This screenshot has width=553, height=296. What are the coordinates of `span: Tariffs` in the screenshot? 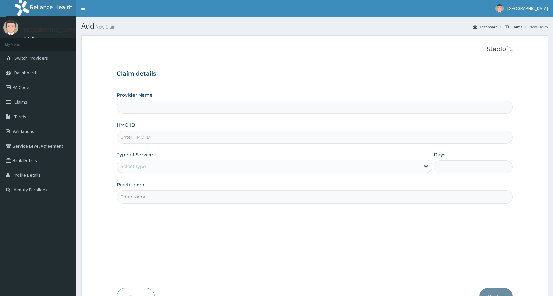 It's located at (20, 116).